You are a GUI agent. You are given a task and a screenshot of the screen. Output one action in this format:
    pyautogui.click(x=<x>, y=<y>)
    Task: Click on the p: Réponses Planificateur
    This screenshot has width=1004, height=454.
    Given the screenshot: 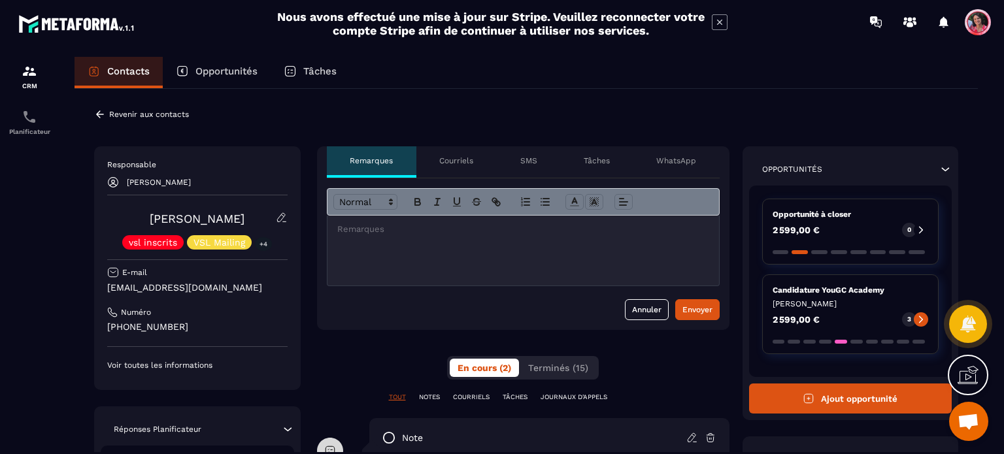 What is the action you would take?
    pyautogui.click(x=157, y=429)
    